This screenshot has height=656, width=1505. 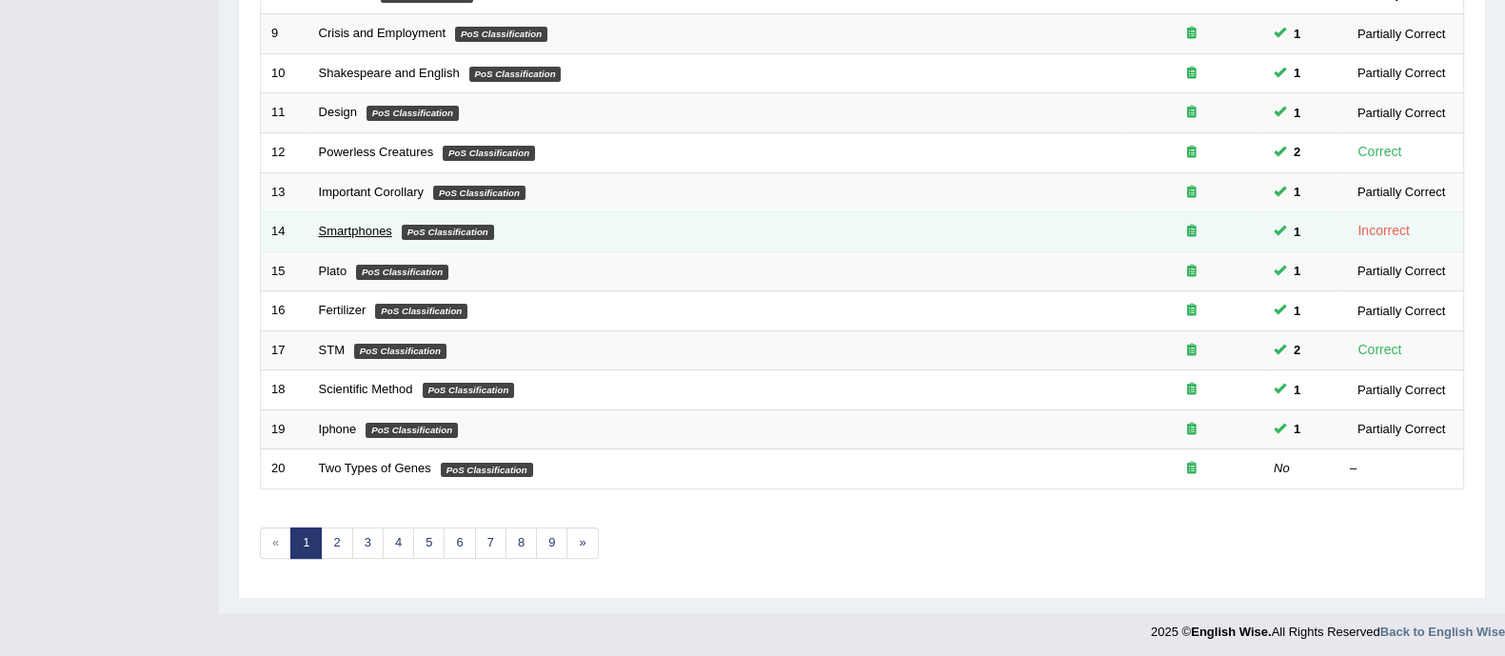 I want to click on a: 7, so click(x=490, y=543).